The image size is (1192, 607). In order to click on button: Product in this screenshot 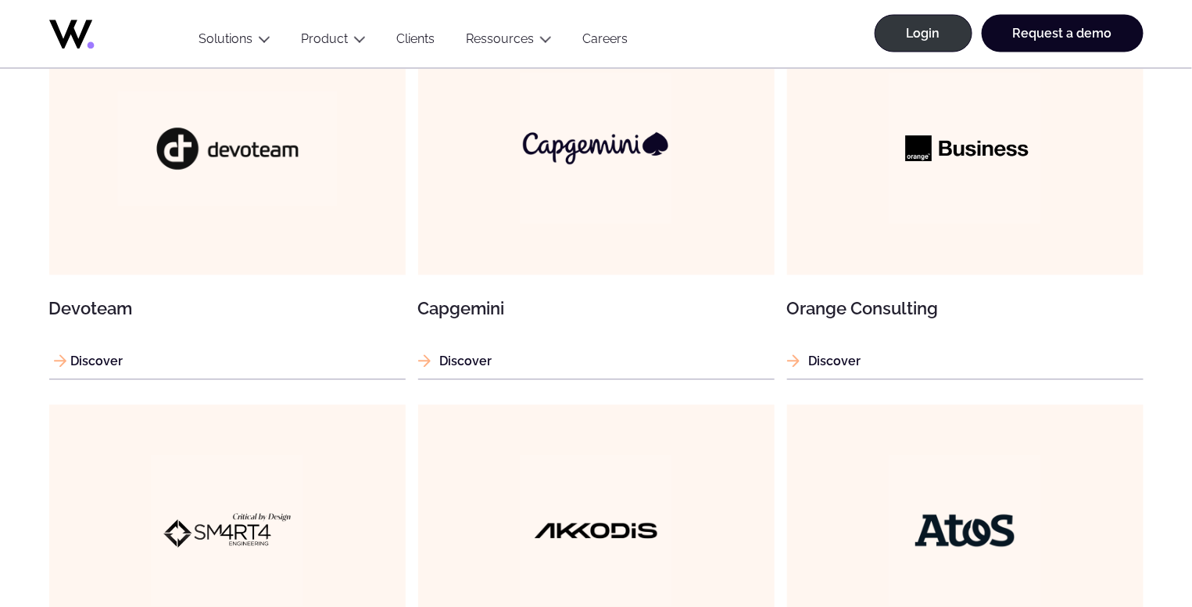, I will do `click(334, 41)`.